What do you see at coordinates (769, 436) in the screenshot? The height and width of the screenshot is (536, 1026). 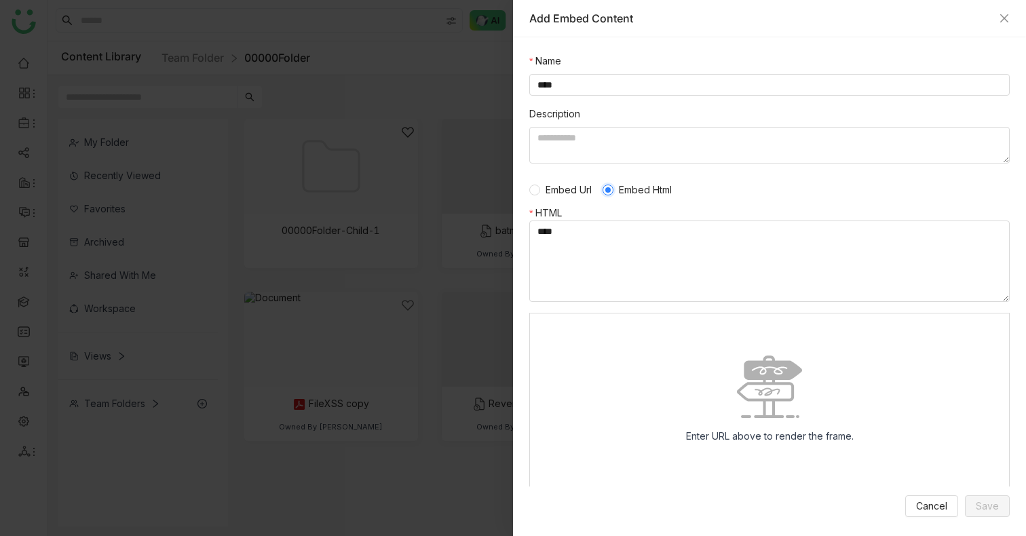 I see `div: Enter URL above to render the frame.` at bounding box center [769, 436].